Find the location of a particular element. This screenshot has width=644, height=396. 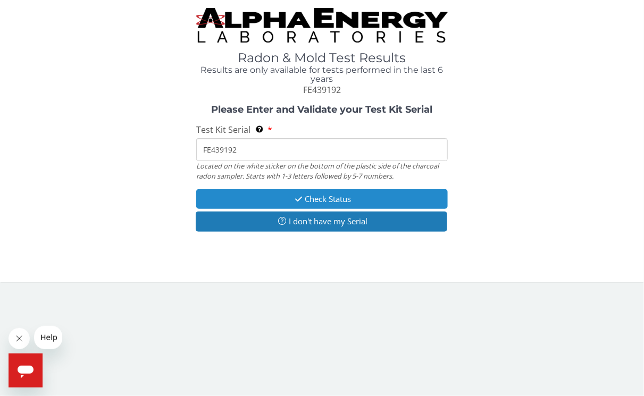

div: Located on the white sticker on the bottom of the plastic side of the charcoal radon sampler. Sta... is located at coordinates (322, 171).